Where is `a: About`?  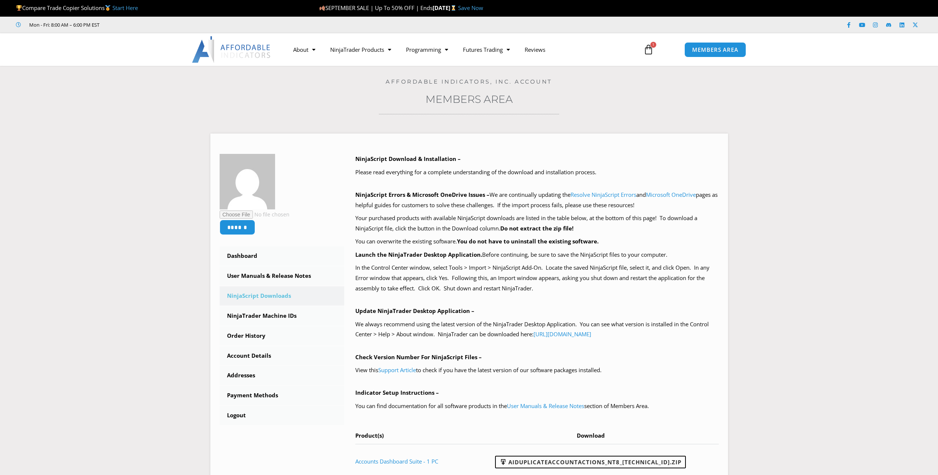 a: About is located at coordinates (304, 50).